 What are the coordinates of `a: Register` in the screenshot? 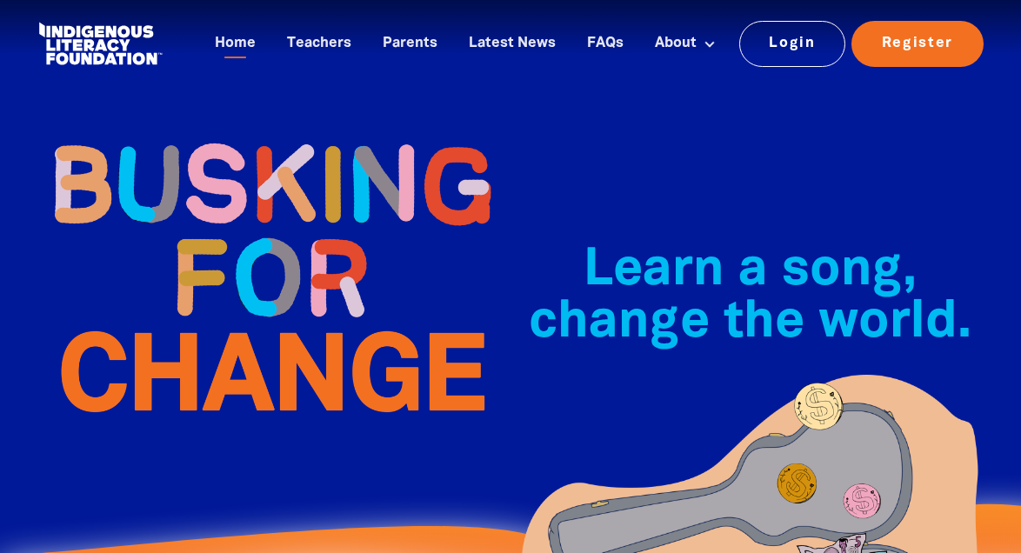 It's located at (917, 43).